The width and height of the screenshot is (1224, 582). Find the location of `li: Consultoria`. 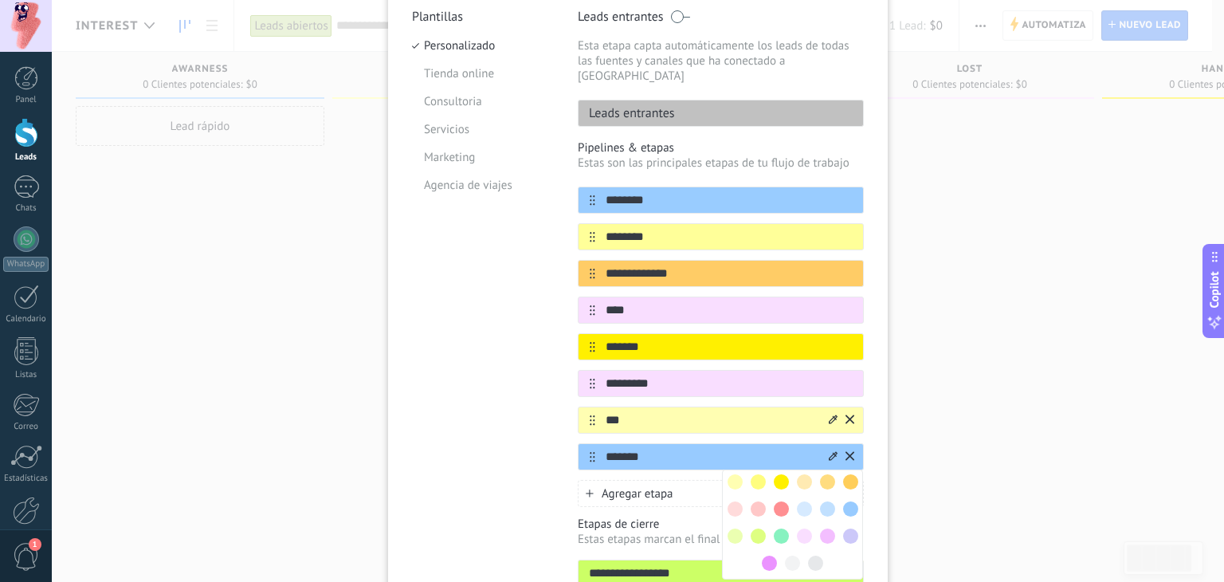

li: Consultoria is located at coordinates (483, 101).